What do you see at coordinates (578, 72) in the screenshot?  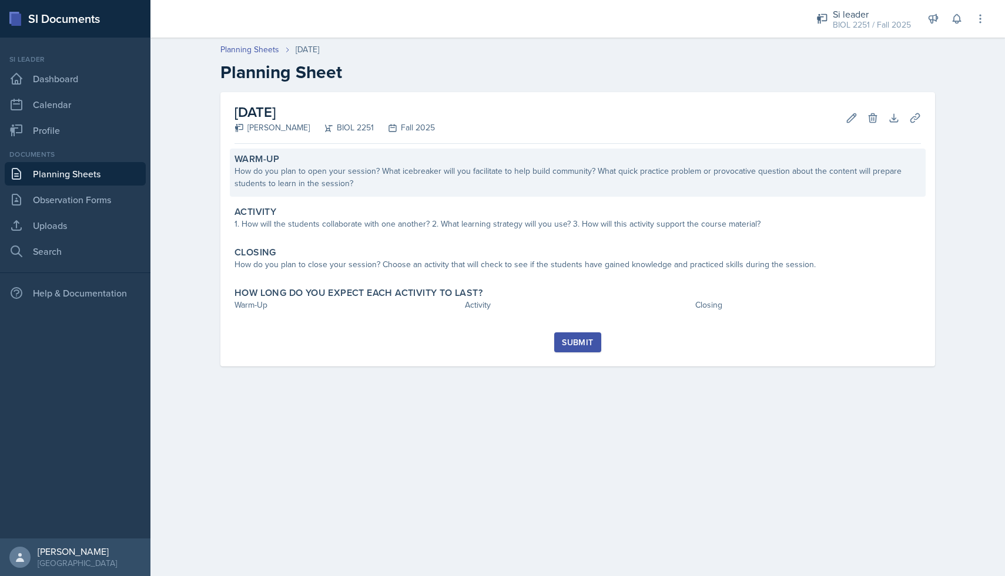 I see `h2: Planning Sheet` at bounding box center [578, 72].